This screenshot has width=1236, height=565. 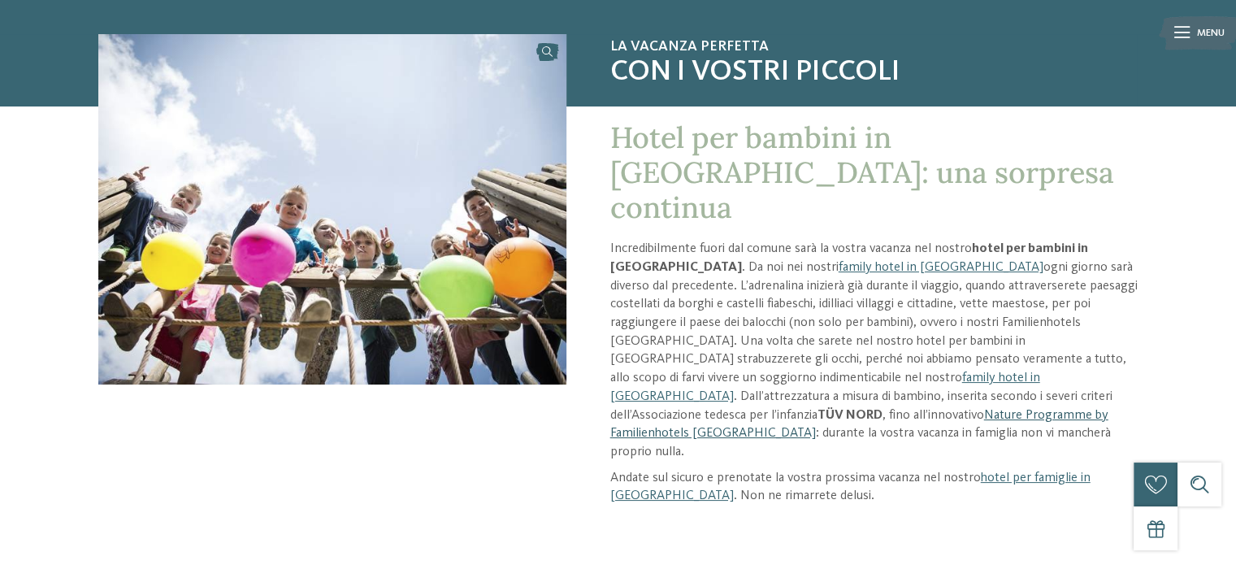 What do you see at coordinates (332, 209) in the screenshot?
I see `img: Hotel per bambini in Trentino: giochi e avventure a volontà` at bounding box center [332, 209].